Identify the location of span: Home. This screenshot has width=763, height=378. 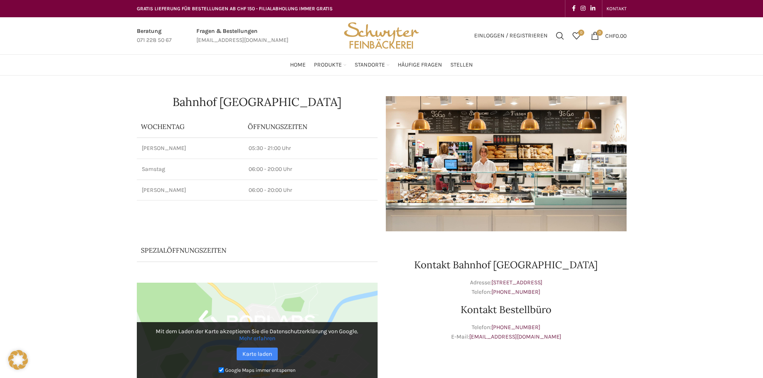
(298, 65).